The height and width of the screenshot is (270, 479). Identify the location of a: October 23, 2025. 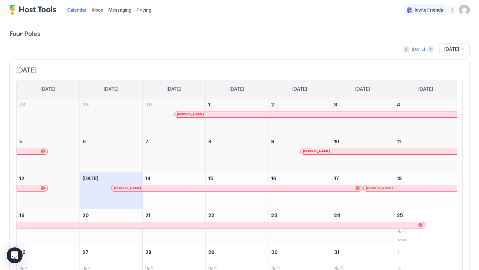
(300, 215).